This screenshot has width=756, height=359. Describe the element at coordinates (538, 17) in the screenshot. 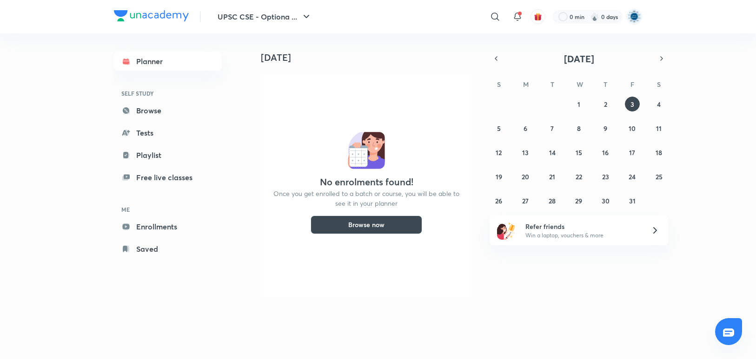

I see `img: avatar` at that location.